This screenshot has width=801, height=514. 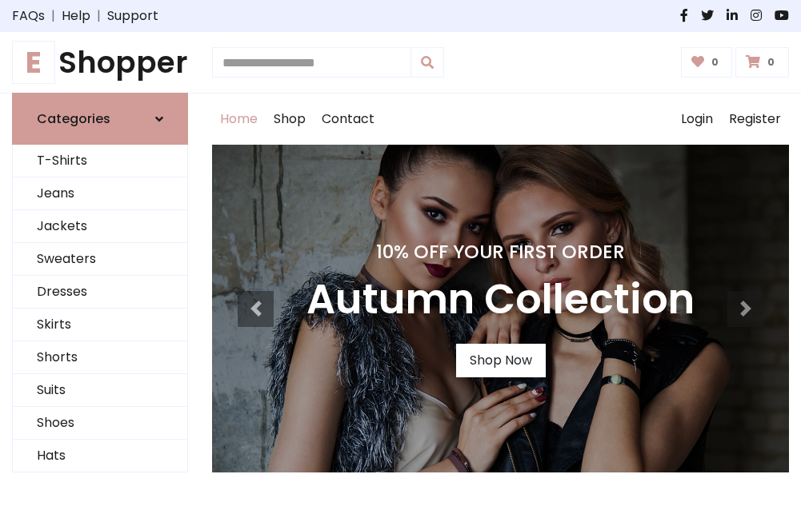 I want to click on a: Home, so click(x=238, y=119).